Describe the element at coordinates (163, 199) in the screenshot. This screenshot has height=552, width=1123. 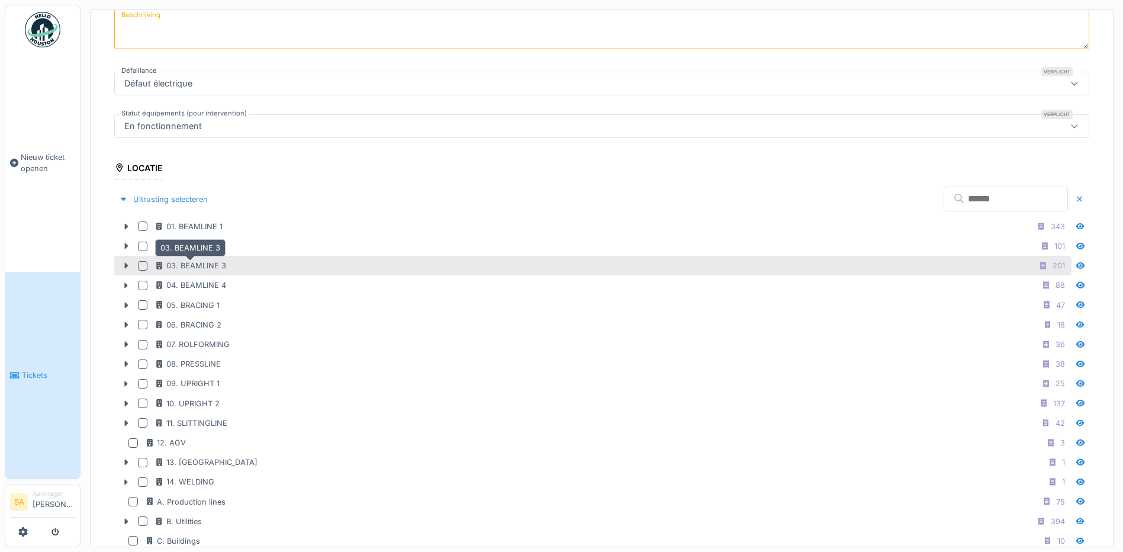
I see `div: Uitrusting selecteren` at that location.